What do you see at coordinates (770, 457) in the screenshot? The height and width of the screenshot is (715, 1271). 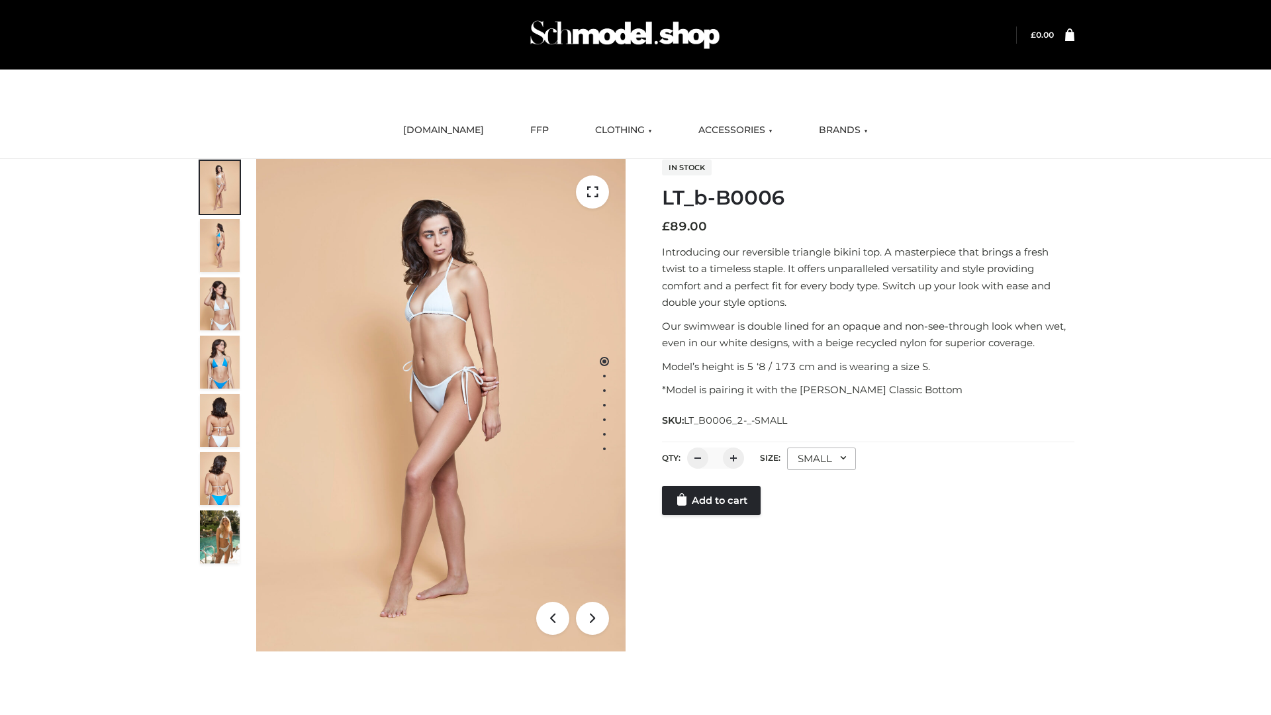 I see `label: Size:` at bounding box center [770, 457].